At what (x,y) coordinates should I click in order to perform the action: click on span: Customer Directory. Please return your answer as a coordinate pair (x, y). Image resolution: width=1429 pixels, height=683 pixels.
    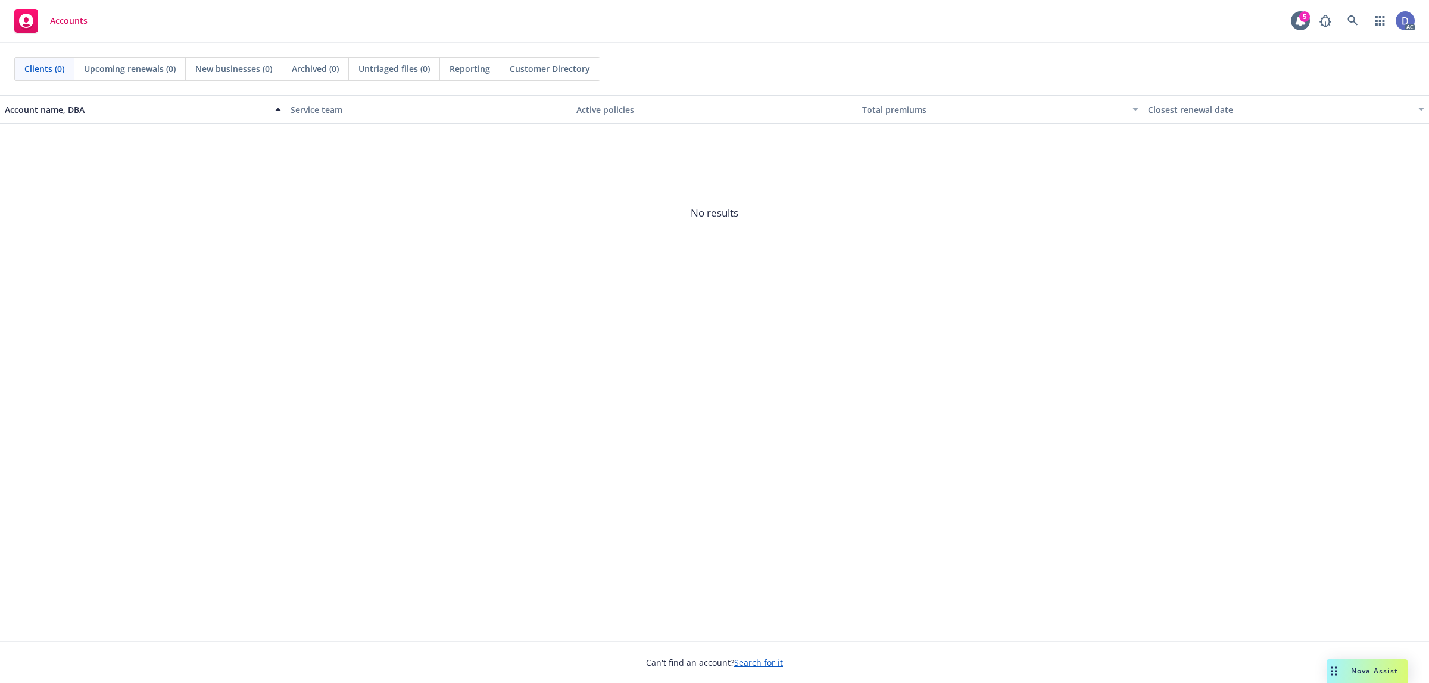
    Looking at the image, I should click on (550, 68).